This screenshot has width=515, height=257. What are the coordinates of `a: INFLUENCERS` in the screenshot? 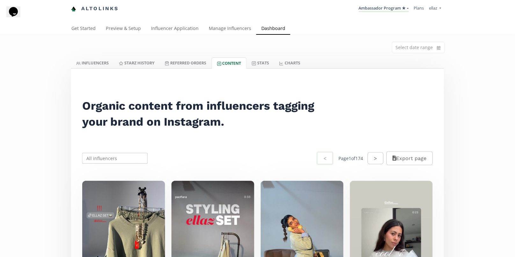 It's located at (92, 63).